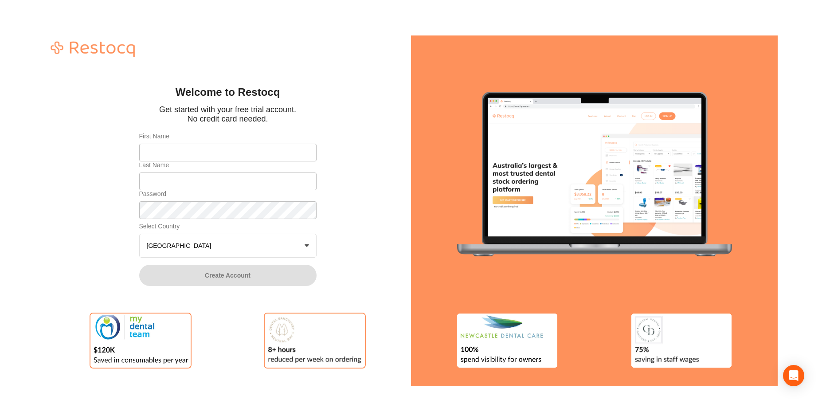 Image resolution: width=822 pixels, height=404 pixels. Describe the element at coordinates (227, 119) in the screenshot. I see `p: No credit card needed.` at that location.